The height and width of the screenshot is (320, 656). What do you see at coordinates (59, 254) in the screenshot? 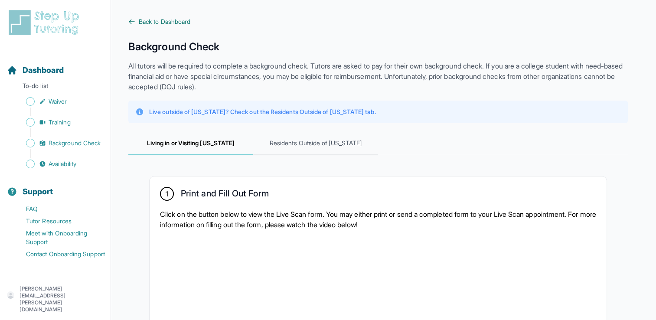
I see `a: Contact Onboarding Support` at bounding box center [59, 254].